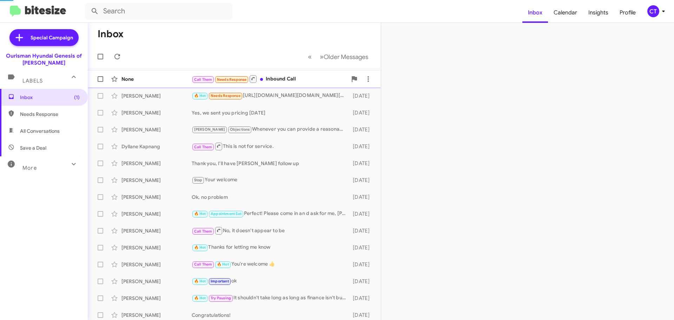 The width and height of the screenshot is (674, 320). I want to click on div: Inbound Call, so click(269, 79).